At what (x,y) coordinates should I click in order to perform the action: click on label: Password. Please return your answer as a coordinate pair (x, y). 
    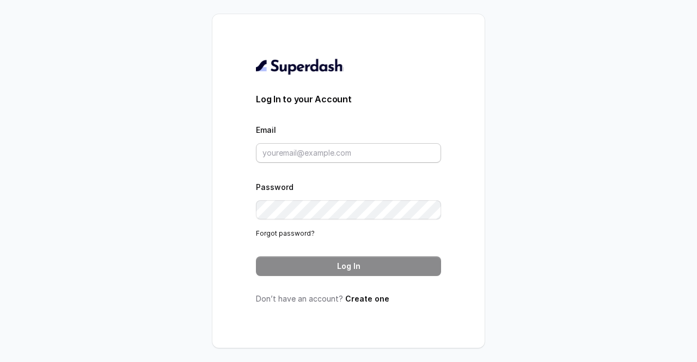
    Looking at the image, I should click on (275, 187).